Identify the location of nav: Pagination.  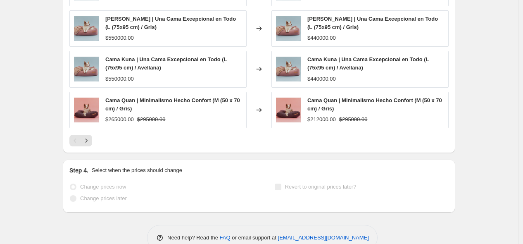
(81, 140).